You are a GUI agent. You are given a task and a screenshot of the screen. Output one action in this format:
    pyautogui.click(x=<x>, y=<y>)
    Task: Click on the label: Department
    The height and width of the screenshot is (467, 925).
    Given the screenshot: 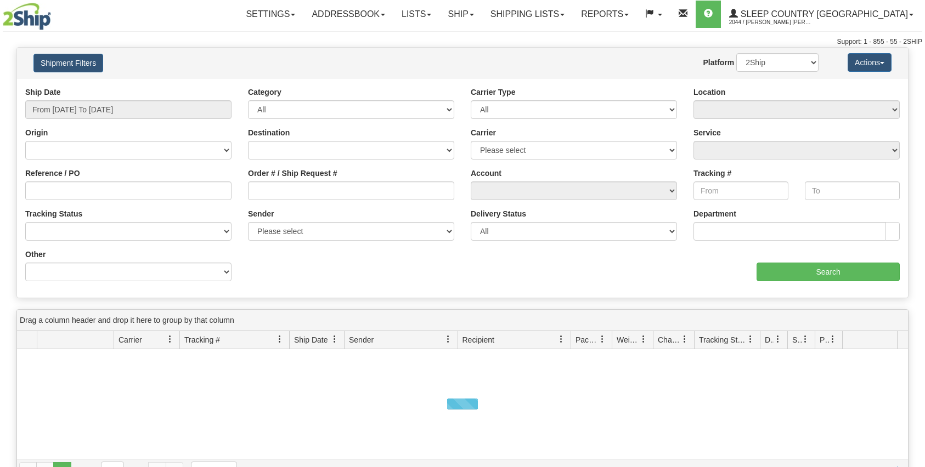 What is the action you would take?
    pyautogui.click(x=715, y=214)
    